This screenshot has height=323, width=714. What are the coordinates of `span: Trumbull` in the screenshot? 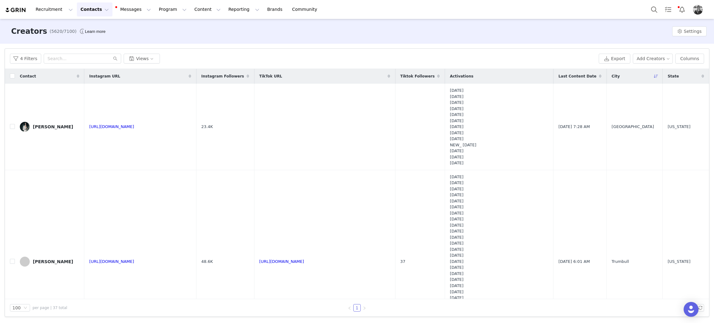 It's located at (620, 261).